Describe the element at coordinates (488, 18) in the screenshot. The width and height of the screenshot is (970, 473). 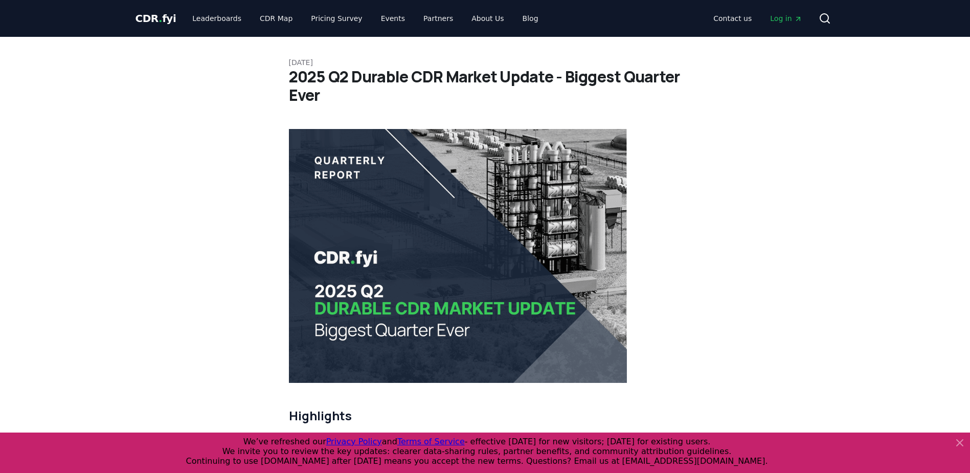
I see `a: About Us` at that location.